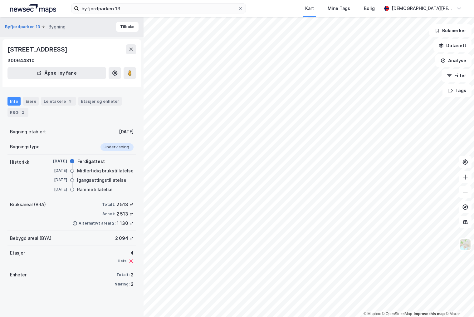 The width and height of the screenshot is (474, 317). What do you see at coordinates (70, 101) in the screenshot?
I see `div: 3` at bounding box center [70, 101].